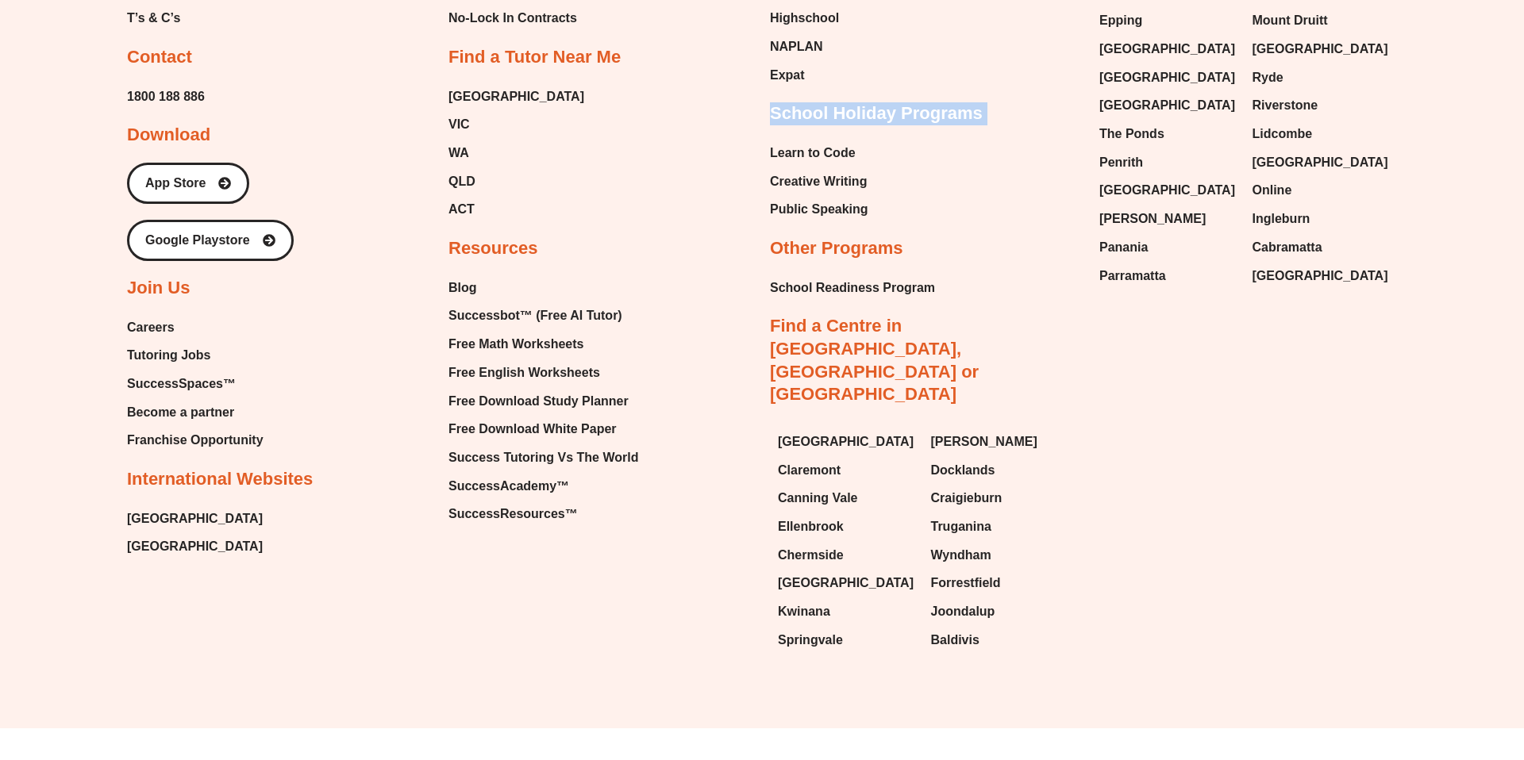 The height and width of the screenshot is (760, 1524). What do you see at coordinates (195, 413) in the screenshot?
I see `a: Become a partner` at bounding box center [195, 413].